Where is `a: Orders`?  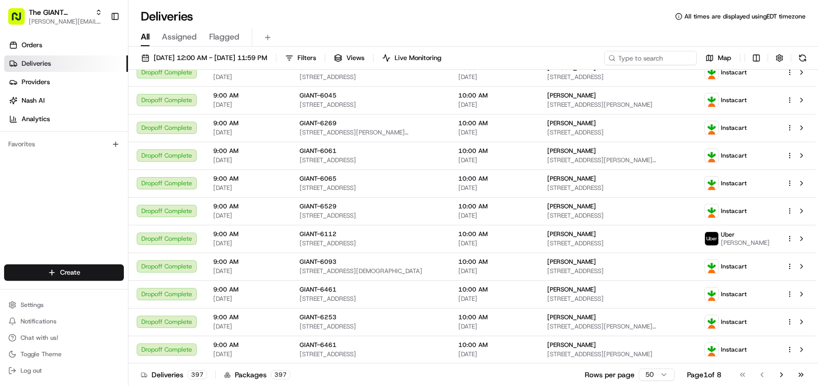 a: Orders is located at coordinates (66, 45).